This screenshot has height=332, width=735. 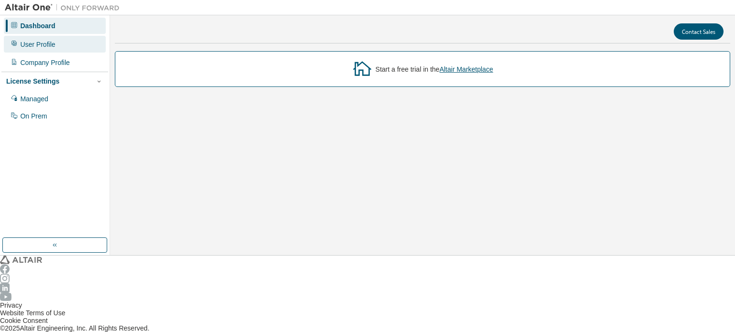 What do you see at coordinates (466, 69) in the screenshot?
I see `a: Altair Marketplace` at bounding box center [466, 69].